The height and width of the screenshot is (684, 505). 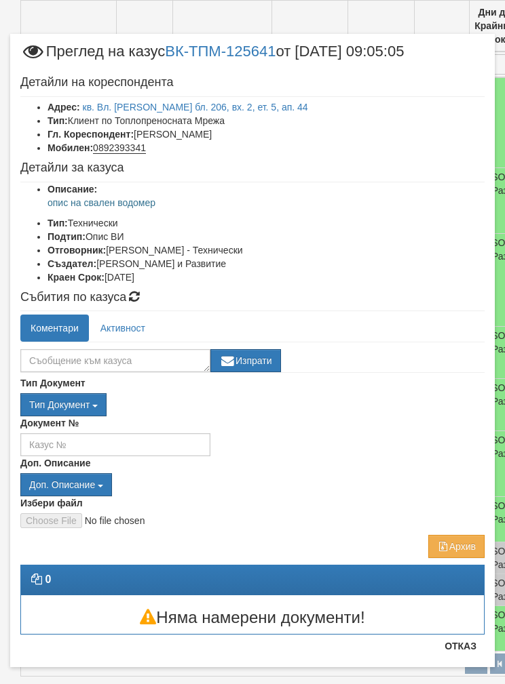 What do you see at coordinates (266, 121) in the screenshot?
I see `li: Клиент по Топлопреносната Мрежа` at bounding box center [266, 121].